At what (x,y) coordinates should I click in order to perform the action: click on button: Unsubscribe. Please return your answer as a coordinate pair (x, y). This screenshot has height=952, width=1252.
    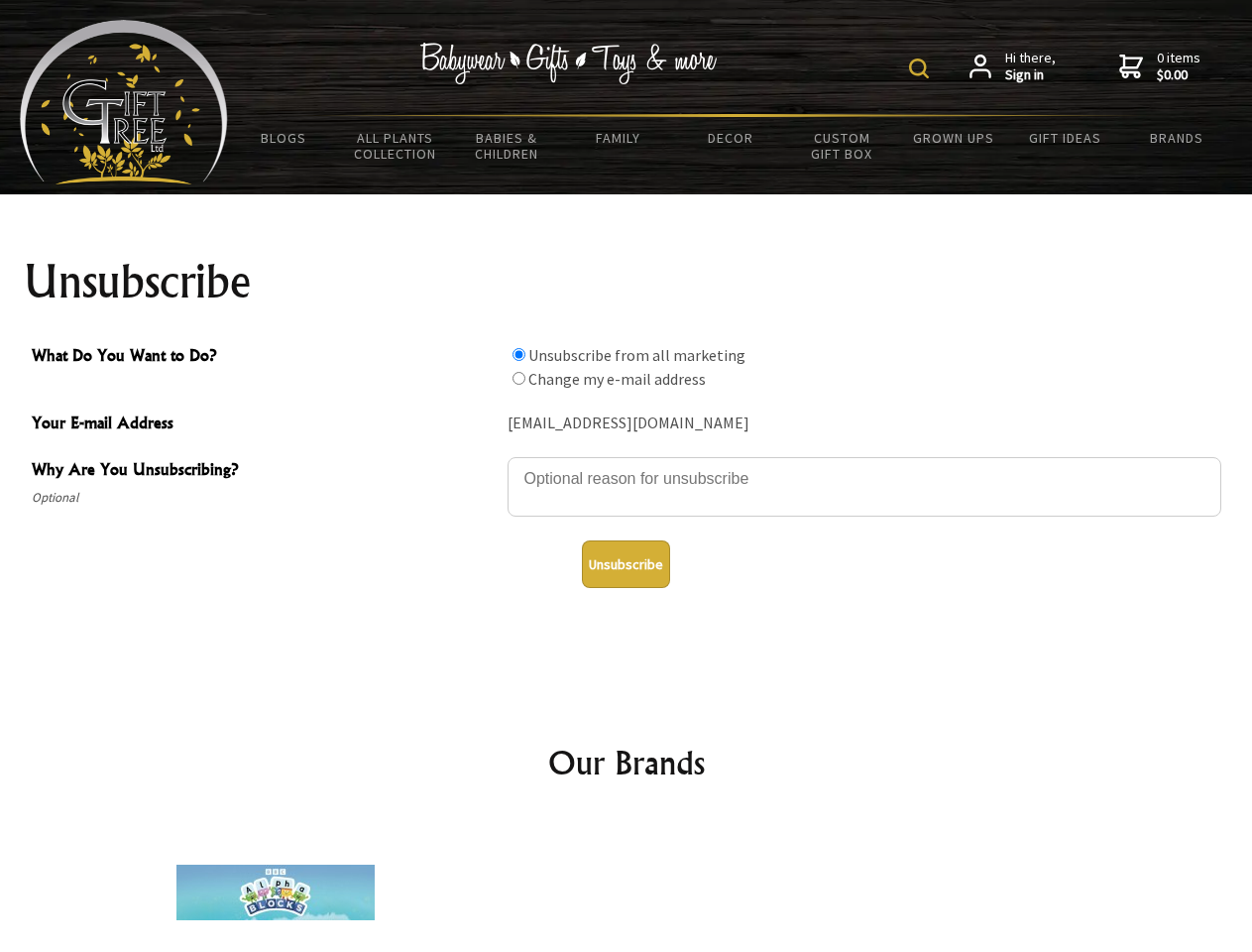
    Looking at the image, I should click on (625, 564).